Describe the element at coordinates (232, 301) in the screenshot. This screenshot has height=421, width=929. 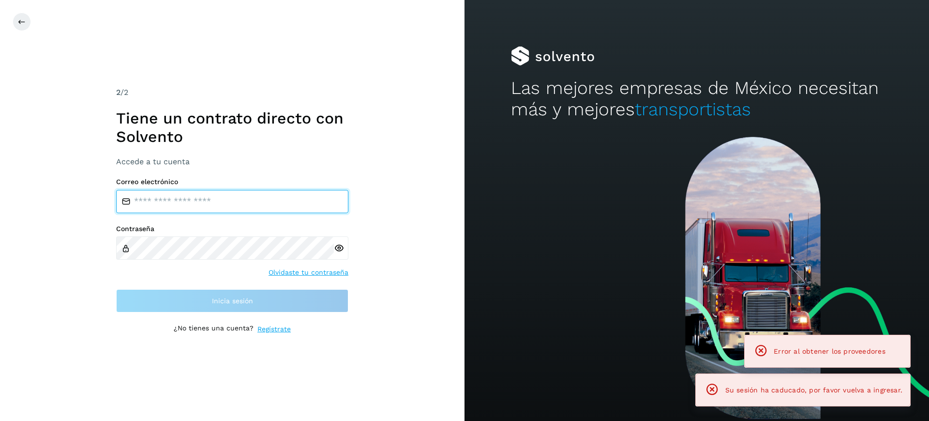
I see `span: Inicia sesión` at that location.